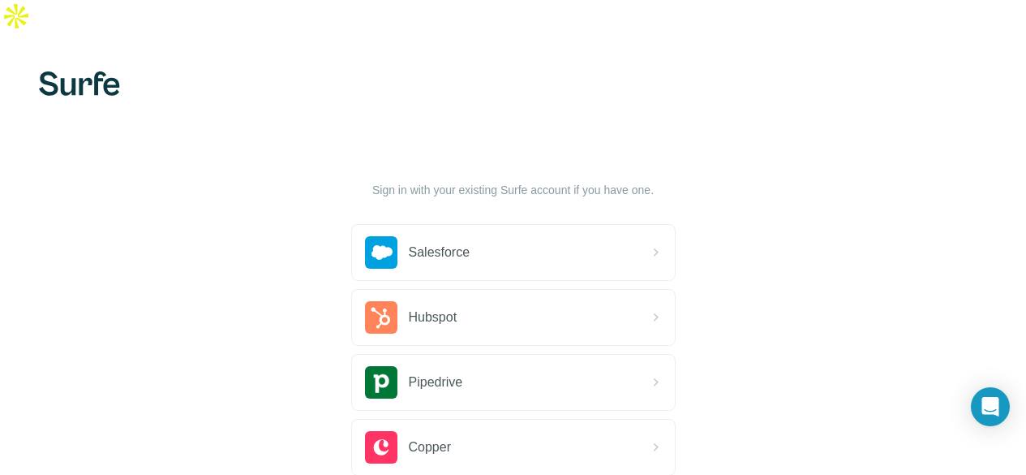  Describe the element at coordinates (430, 447) in the screenshot. I see `span: Copper` at that location.